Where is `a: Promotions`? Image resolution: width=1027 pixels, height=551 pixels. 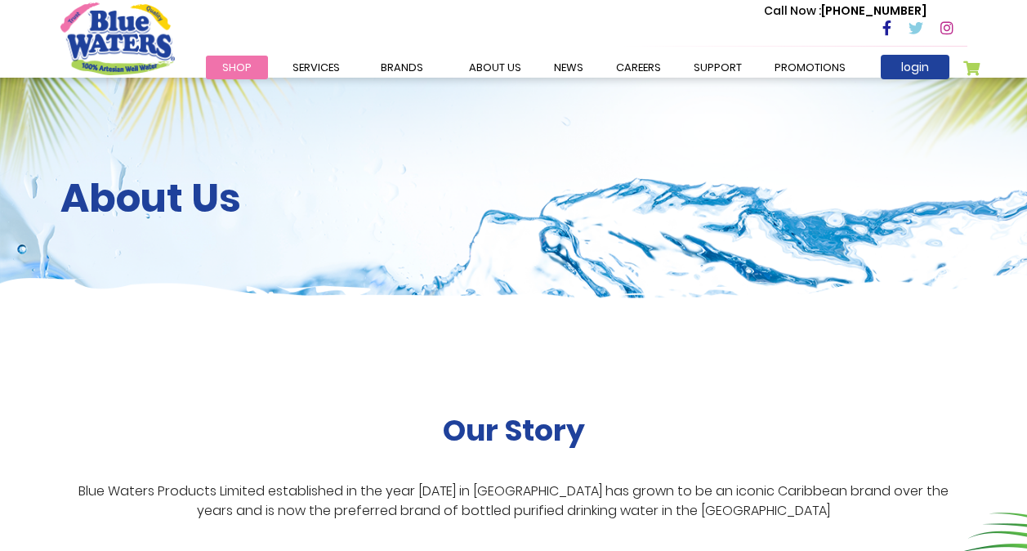 a: Promotions is located at coordinates (810, 67).